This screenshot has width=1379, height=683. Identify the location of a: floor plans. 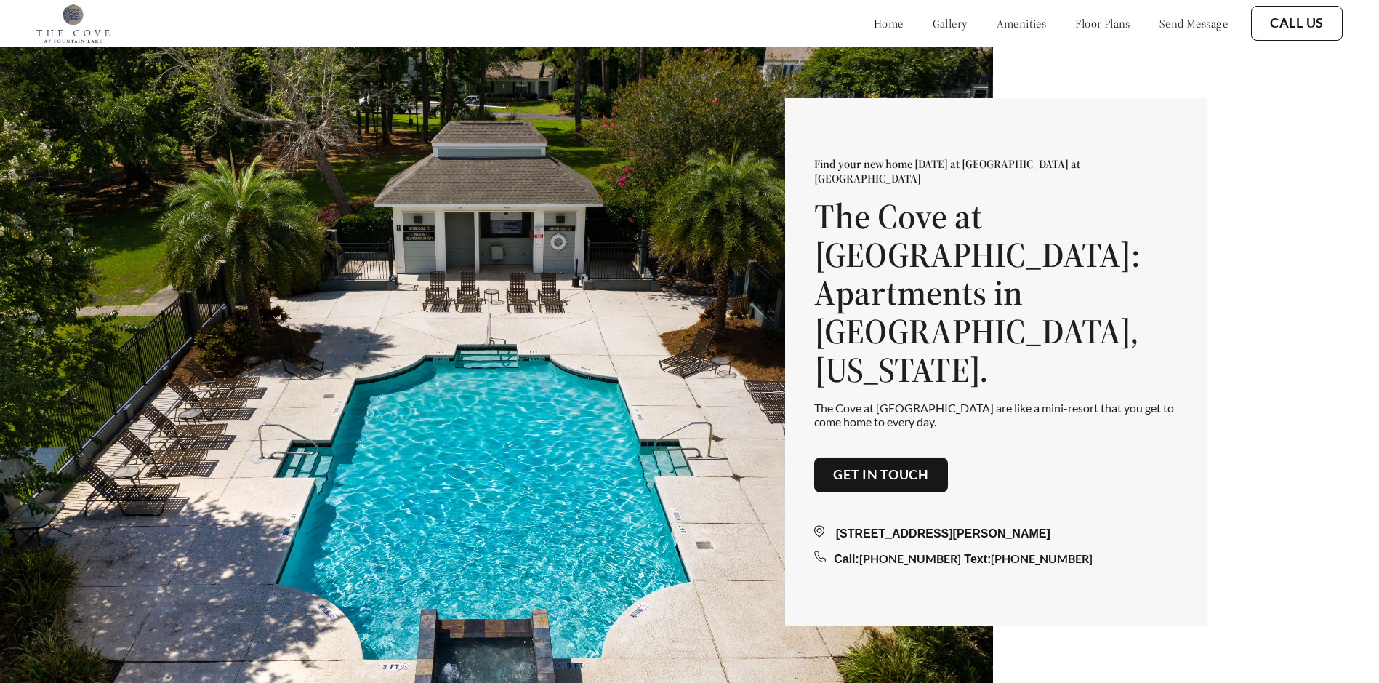
(1103, 23).